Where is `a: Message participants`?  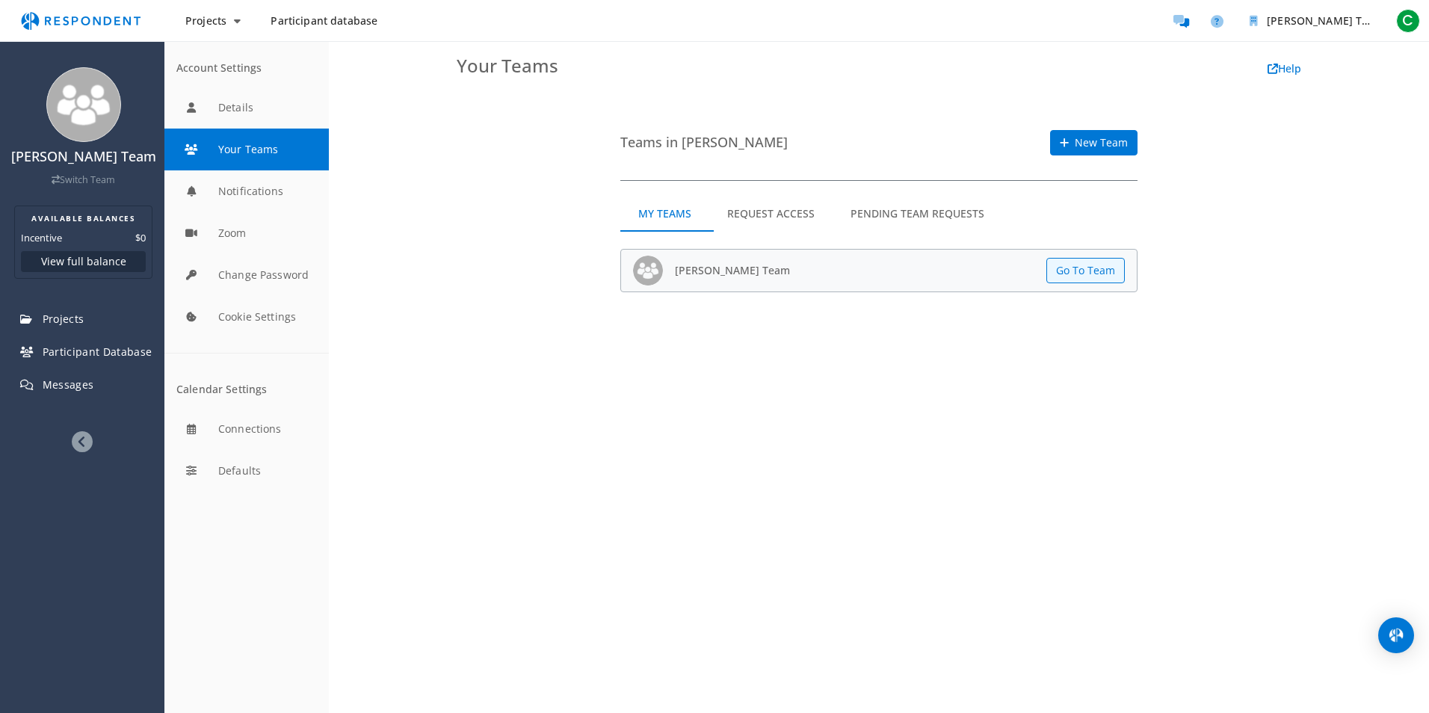
a: Message participants is located at coordinates (1181, 21).